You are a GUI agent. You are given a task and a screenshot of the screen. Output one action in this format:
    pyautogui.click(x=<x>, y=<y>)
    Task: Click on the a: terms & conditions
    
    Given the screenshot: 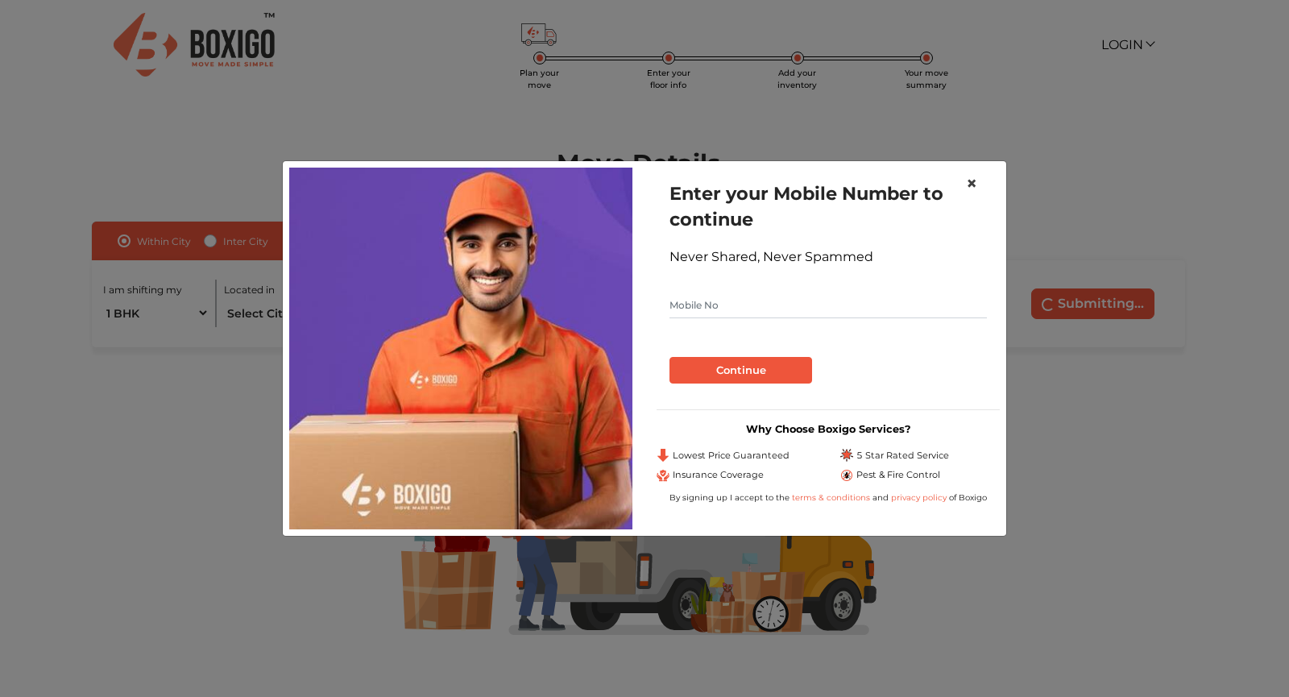 What is the action you would take?
    pyautogui.click(x=832, y=497)
    